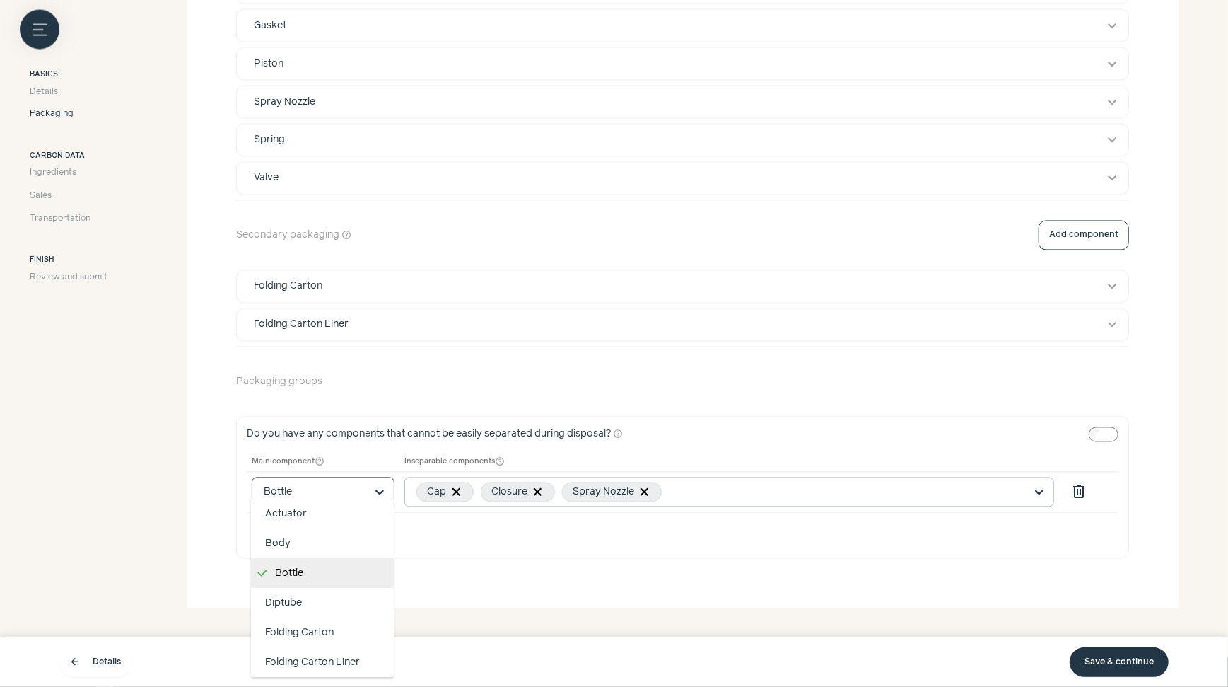 Image resolution: width=1228 pixels, height=687 pixels. What do you see at coordinates (682, 286) in the screenshot?
I see `button: Folding Carton expand_more` at bounding box center [682, 286].